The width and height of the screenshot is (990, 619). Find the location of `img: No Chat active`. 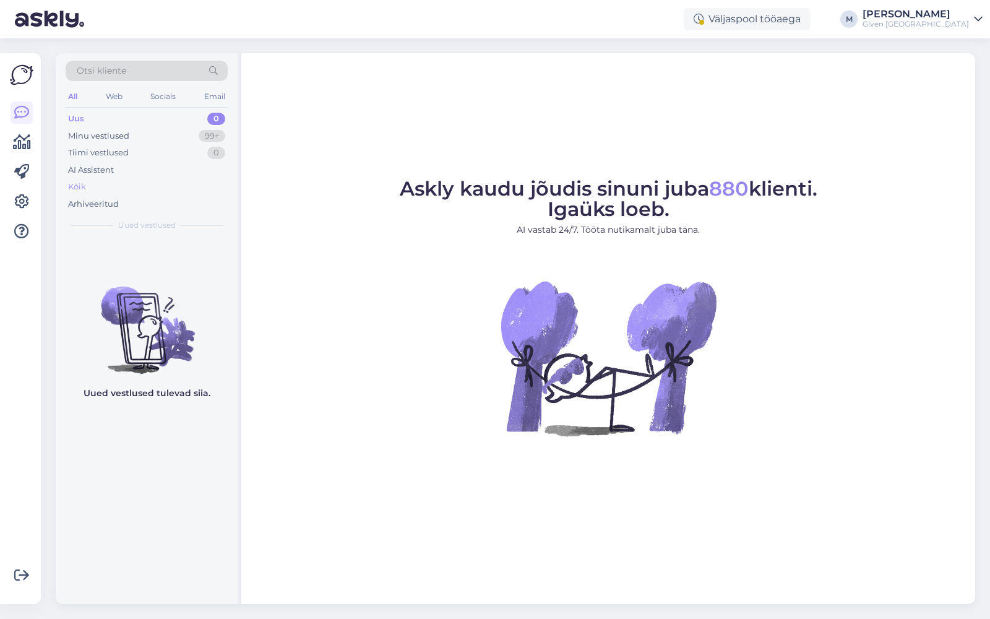

img: No Chat active is located at coordinates (608, 358).